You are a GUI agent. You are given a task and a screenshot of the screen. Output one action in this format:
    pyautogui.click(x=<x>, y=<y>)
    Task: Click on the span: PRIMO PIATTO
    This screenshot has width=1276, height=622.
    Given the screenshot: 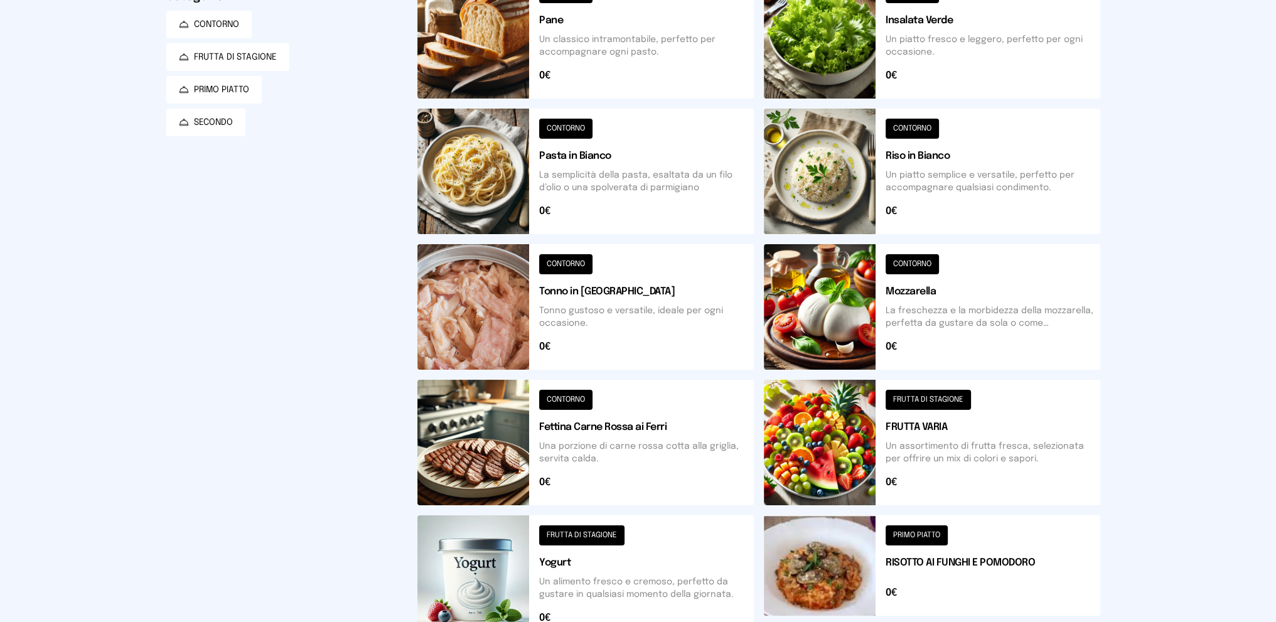 What is the action you would take?
    pyautogui.click(x=222, y=90)
    